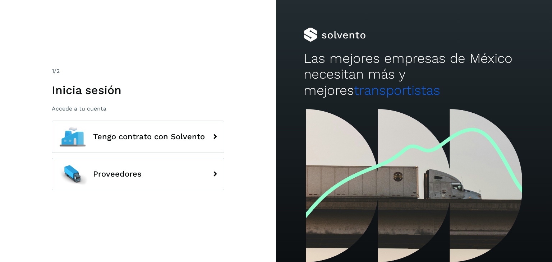 Image resolution: width=552 pixels, height=262 pixels. What do you see at coordinates (138, 109) in the screenshot?
I see `p: Accede a tu cuenta` at bounding box center [138, 109].